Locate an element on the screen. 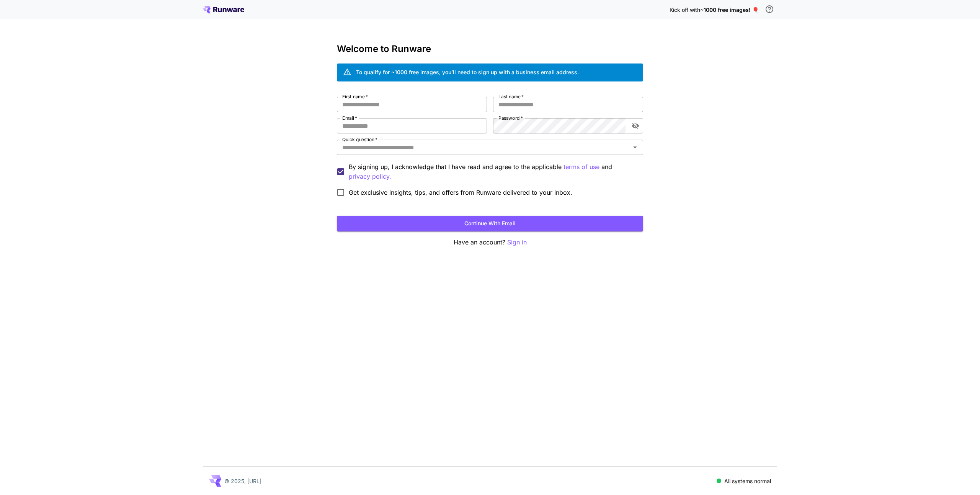 The height and width of the screenshot is (495, 980). p: privacy policy. is located at coordinates (370, 176).